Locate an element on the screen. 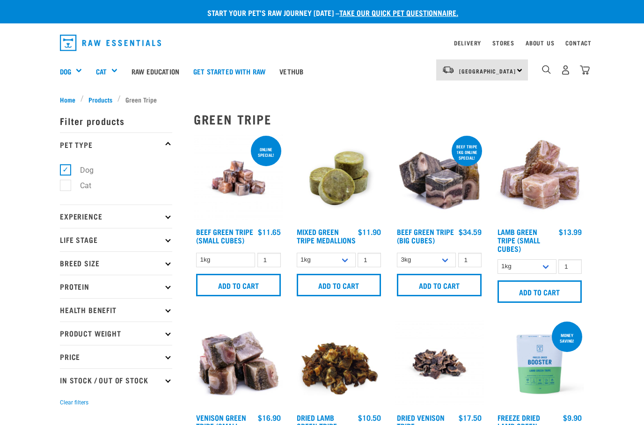 This screenshot has height=425, width=644. nav: breadcrumbs is located at coordinates (322, 99).